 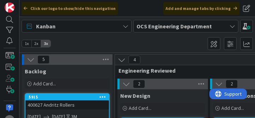 What do you see at coordinates (67, 105) in the screenshot?
I see `div: 400627 Andritz Rollers` at bounding box center [67, 105].